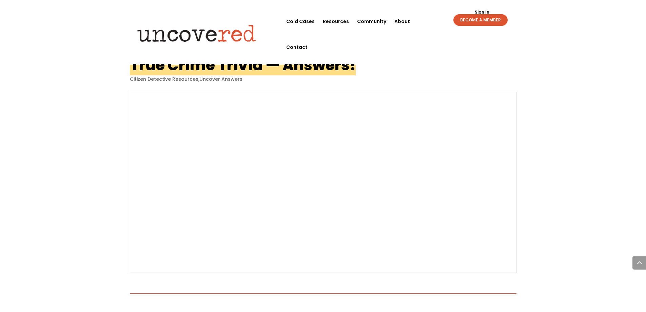  I want to click on a: Resources, so click(336, 21).